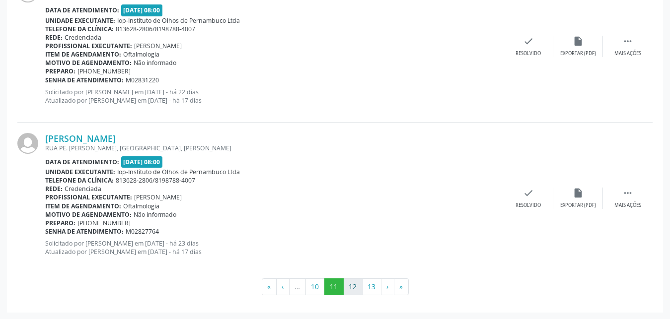 The image size is (670, 319). I want to click on button: Go to next page, so click(387, 287).